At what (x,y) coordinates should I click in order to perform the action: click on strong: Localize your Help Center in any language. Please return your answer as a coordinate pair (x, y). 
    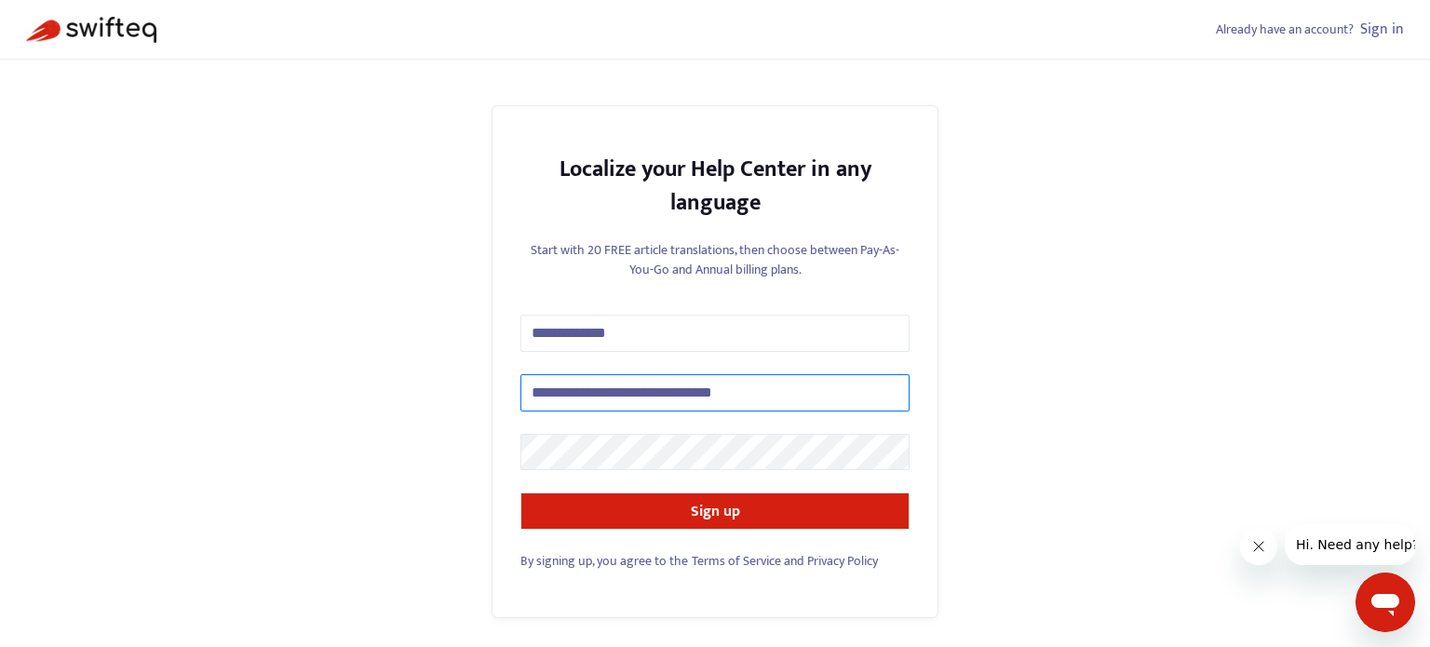
    Looking at the image, I should click on (715, 186).